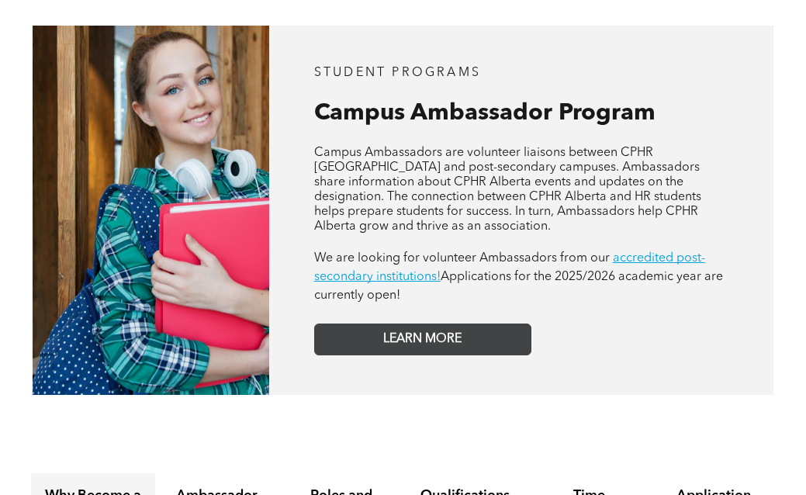 The width and height of the screenshot is (806, 495). Describe the element at coordinates (397, 73) in the screenshot. I see `span: STUDENT PROGRAMS` at that location.